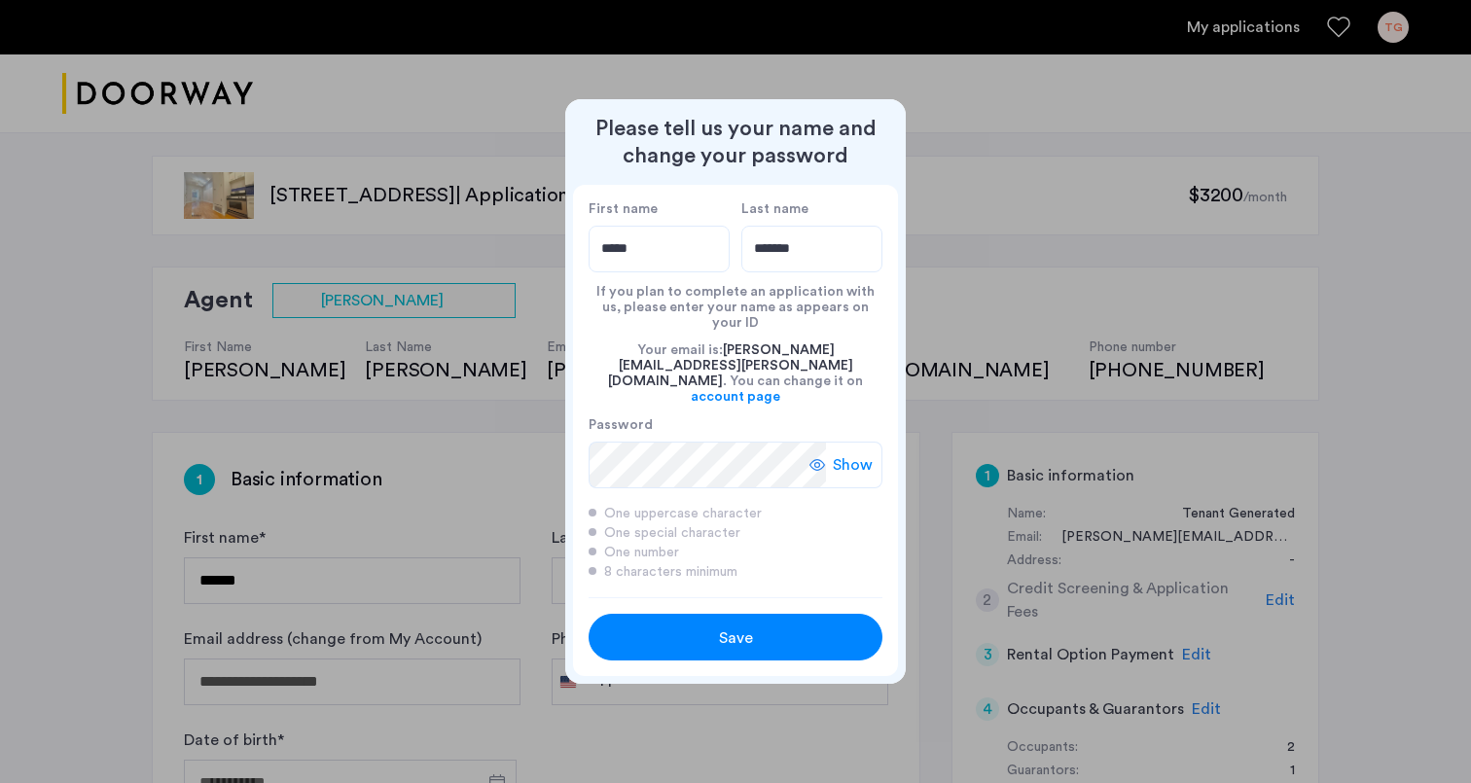  What do you see at coordinates (736, 572) in the screenshot?
I see `div: 8 characters minimum` at bounding box center [736, 572].